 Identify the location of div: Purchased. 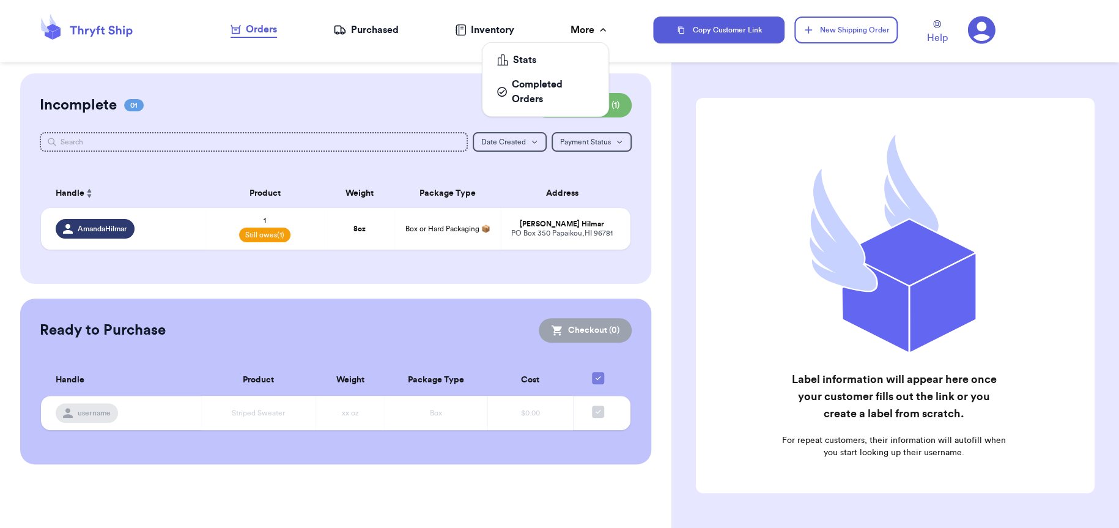
(366, 30).